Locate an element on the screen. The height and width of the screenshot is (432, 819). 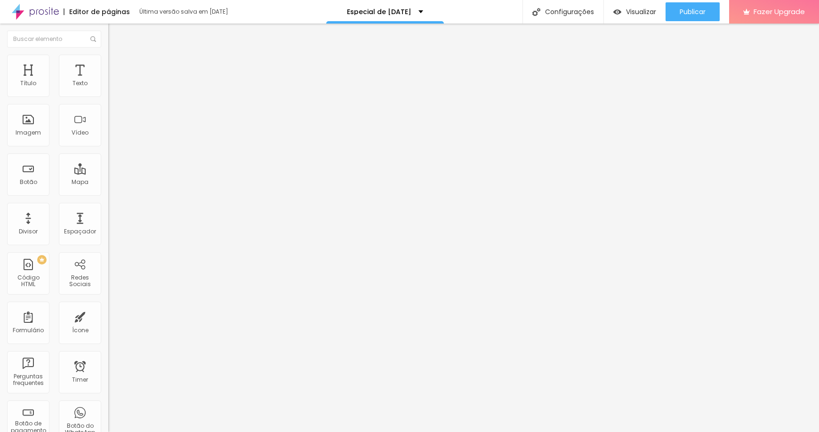
button: Publicar is located at coordinates (693, 12).